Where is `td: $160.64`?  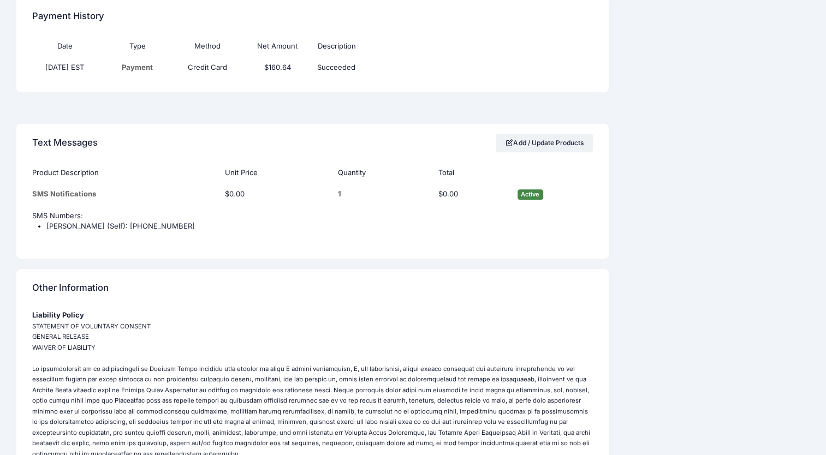 td: $160.64 is located at coordinates (277, 67).